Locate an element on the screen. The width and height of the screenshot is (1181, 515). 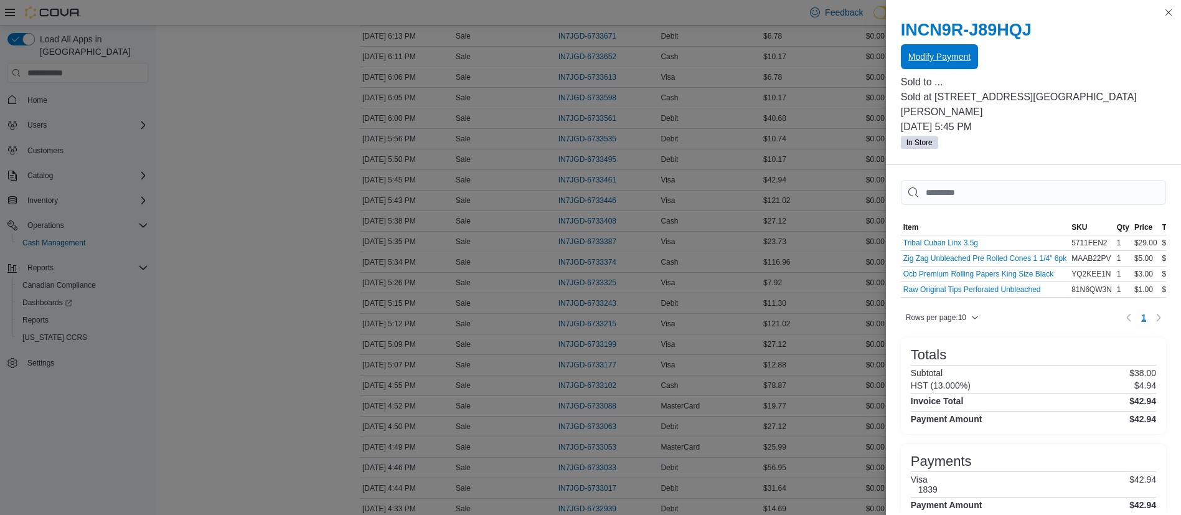
h6: 1839 is located at coordinates (928, 490).